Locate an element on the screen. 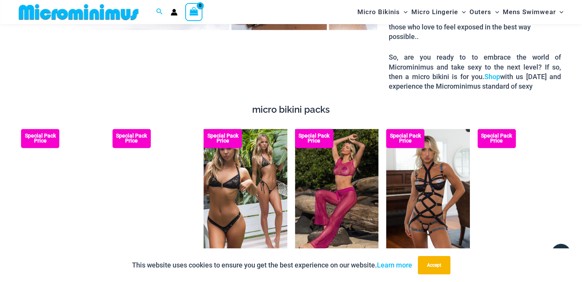  a: OutersMenu ToggleMenu Toggle is located at coordinates (484, 12).